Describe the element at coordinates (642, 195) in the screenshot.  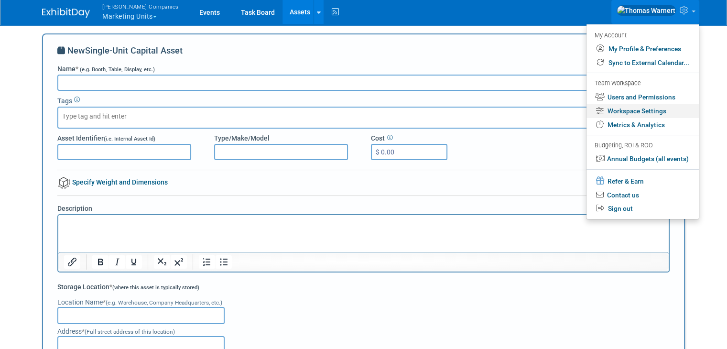
I see `a: Contact us` at that location.